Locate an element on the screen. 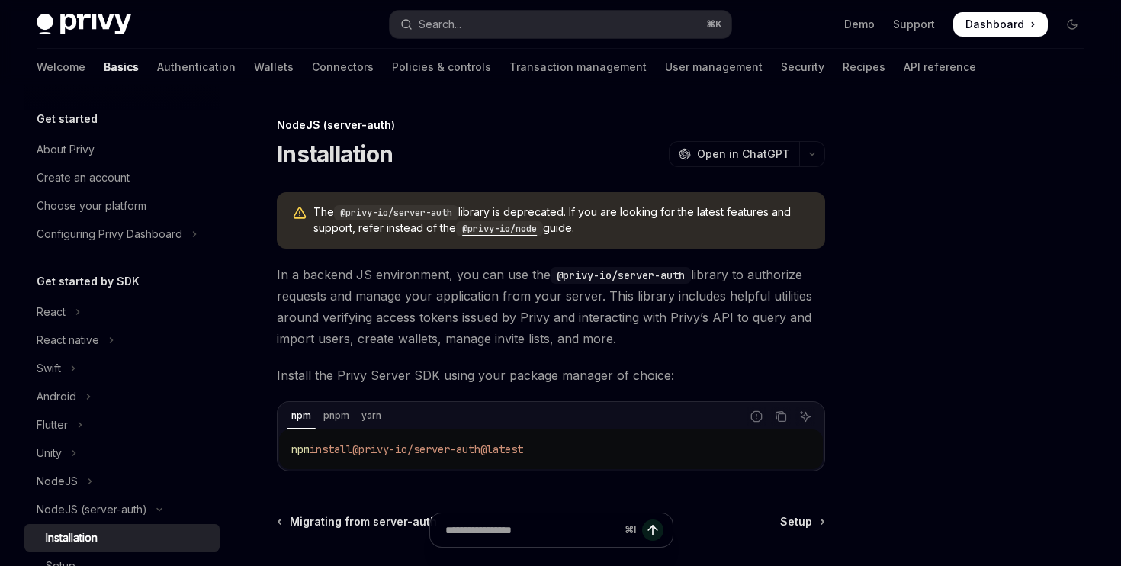 The width and height of the screenshot is (1121, 566). div: Swift is located at coordinates (49, 368).